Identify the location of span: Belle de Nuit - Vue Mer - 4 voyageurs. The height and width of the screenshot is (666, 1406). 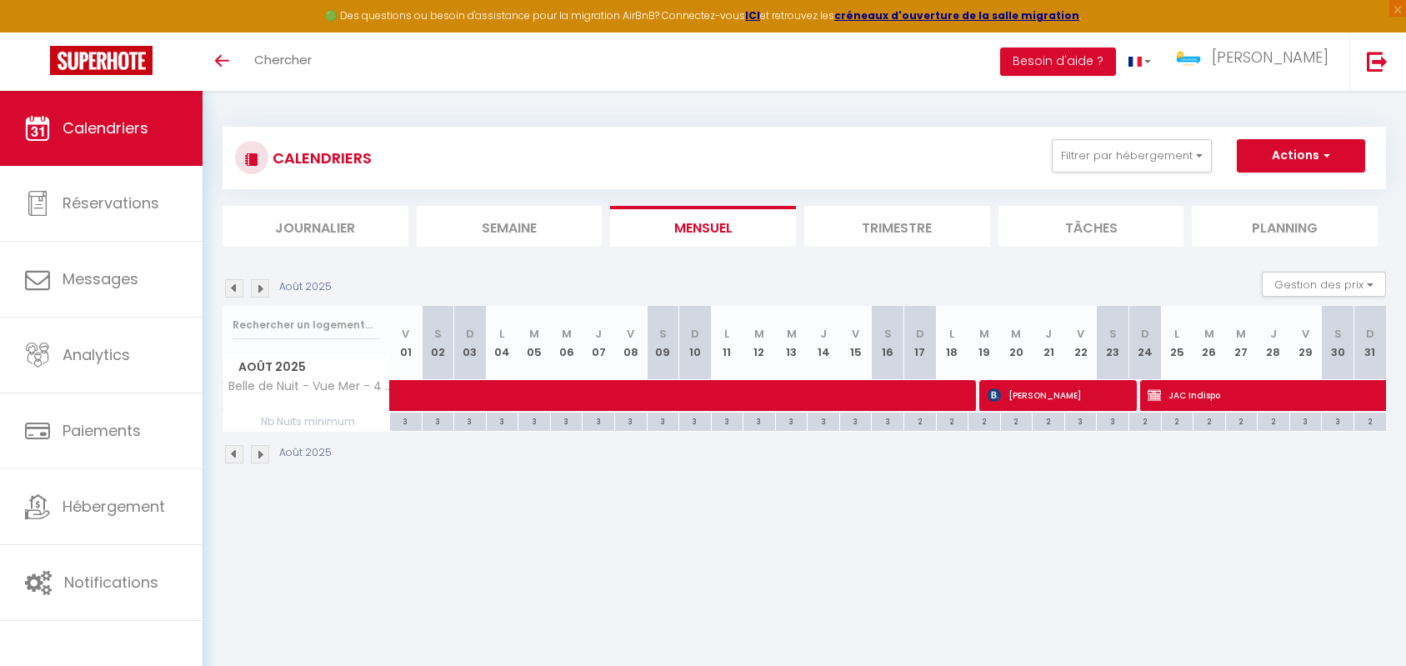
(309, 386).